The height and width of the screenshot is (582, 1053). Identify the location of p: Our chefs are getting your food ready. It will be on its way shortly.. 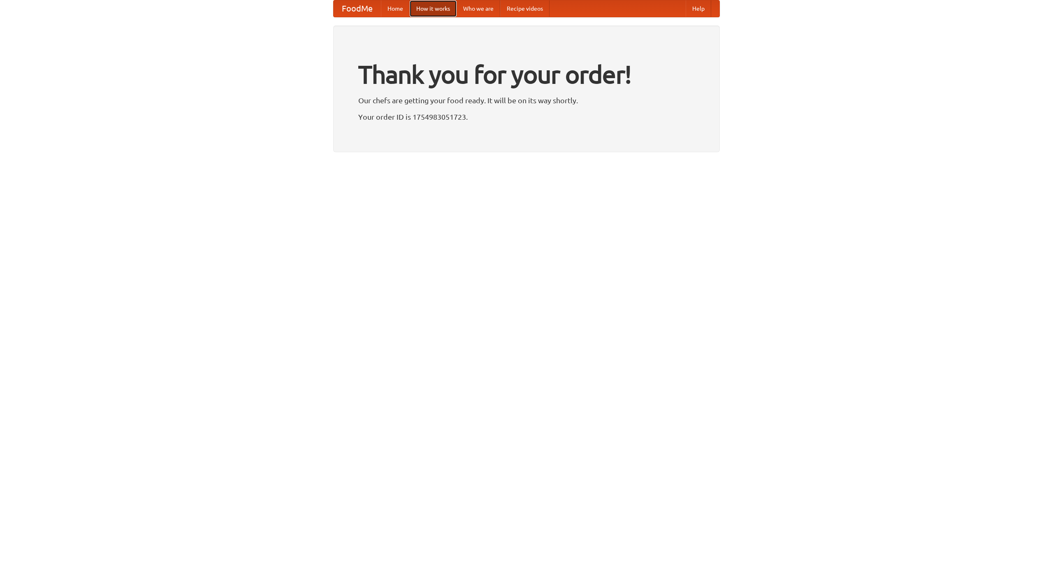
(527, 100).